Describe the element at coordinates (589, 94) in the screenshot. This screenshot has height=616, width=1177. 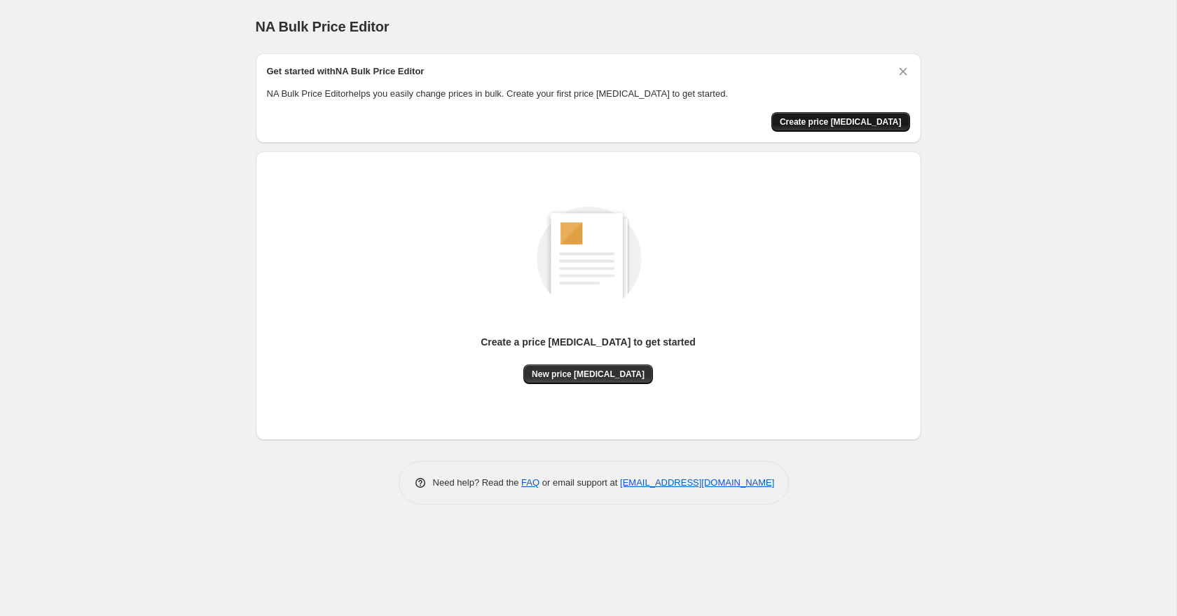
I see `p: NA Bulk Price Editor helps you easily change prices in bulk. Create your first price [MEDICAL_DAT...` at that location.